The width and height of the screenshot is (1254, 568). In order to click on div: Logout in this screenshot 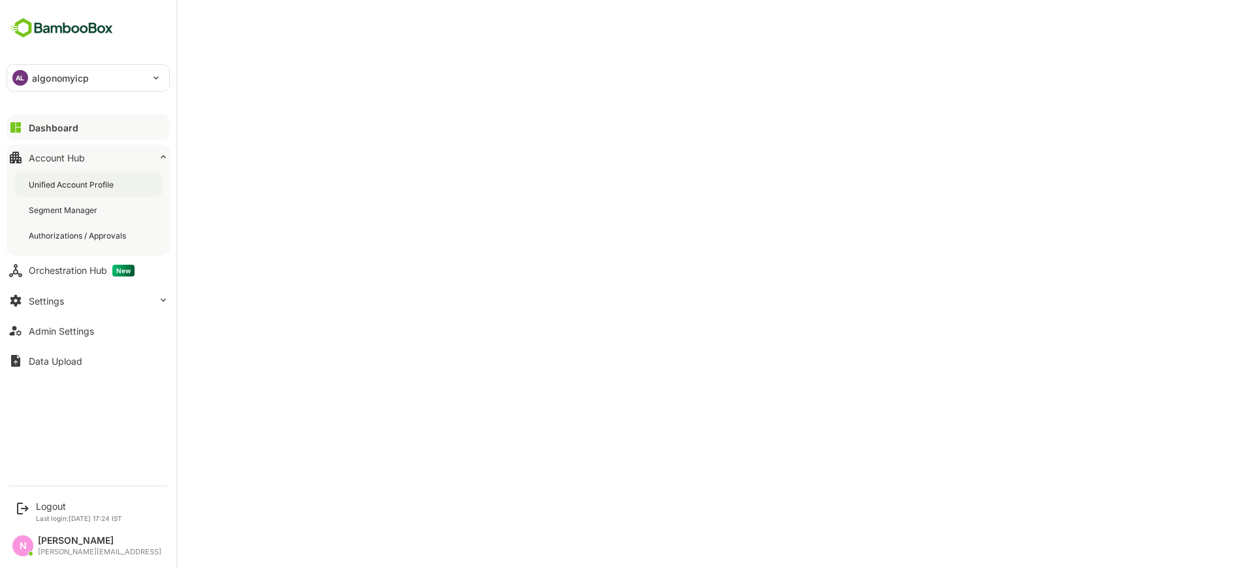, I will do `click(79, 506)`.